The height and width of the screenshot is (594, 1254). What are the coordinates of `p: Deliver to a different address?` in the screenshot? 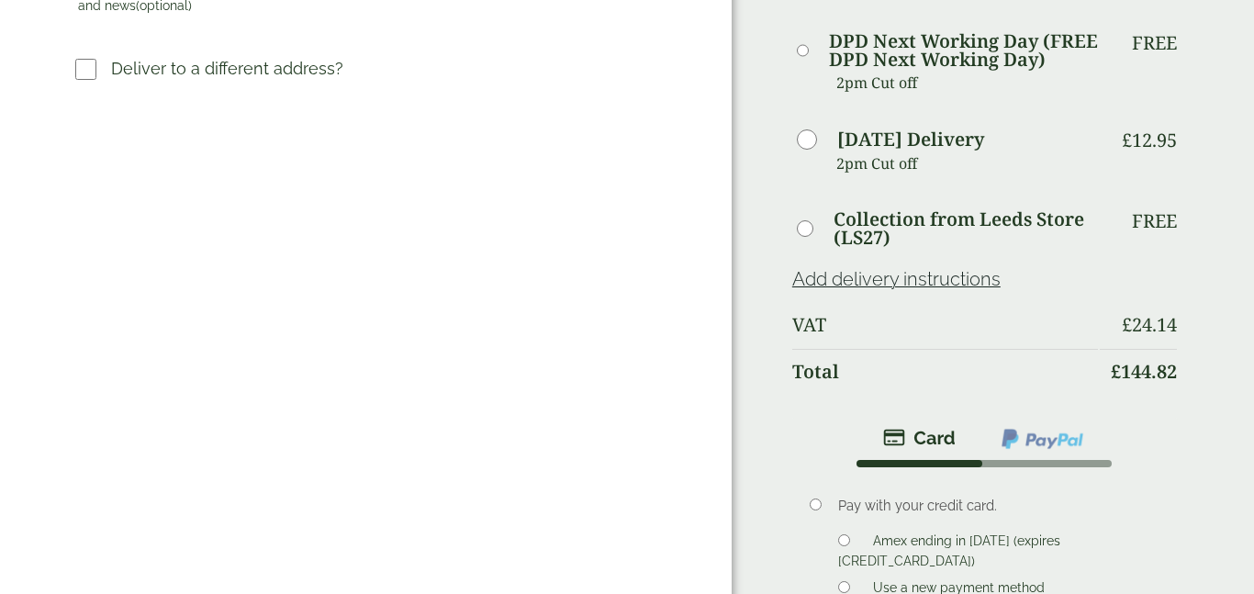 It's located at (227, 68).